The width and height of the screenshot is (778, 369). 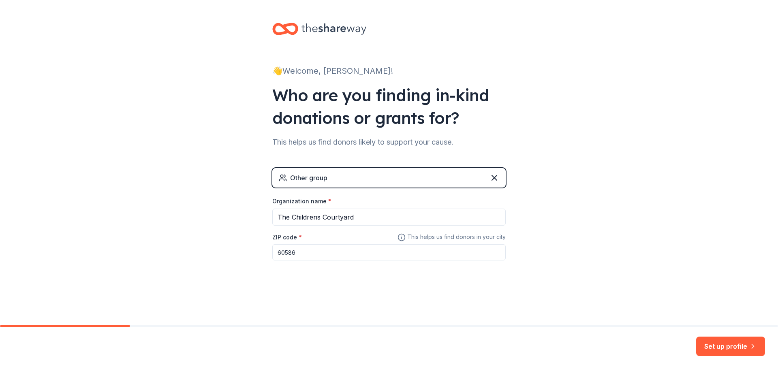 What do you see at coordinates (302, 201) in the screenshot?
I see `label: Organization name` at bounding box center [302, 201].